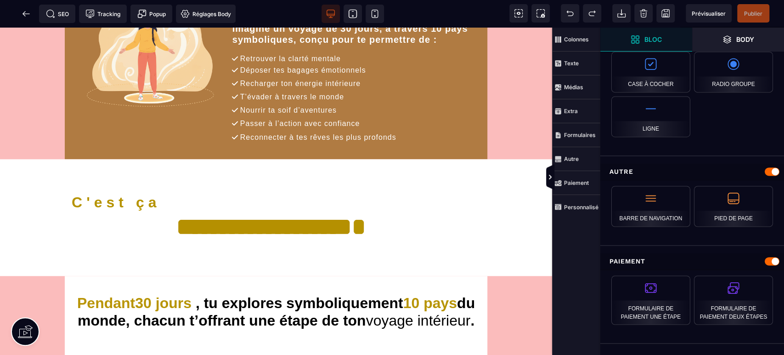 Image resolution: width=784 pixels, height=355 pixels. Describe the element at coordinates (540, 13) in the screenshot. I see `span: Capture d'écran` at that location.